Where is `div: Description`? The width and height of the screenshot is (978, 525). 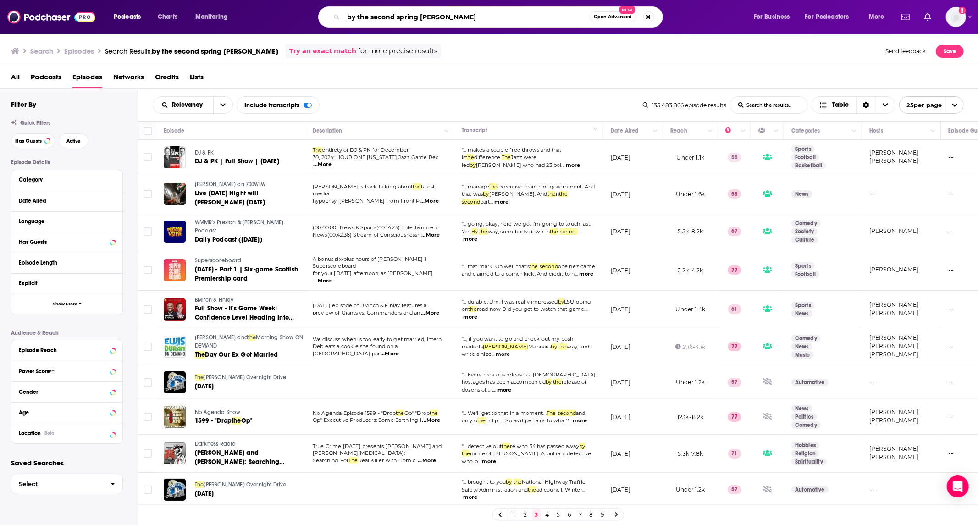
div: Description is located at coordinates (327, 131).